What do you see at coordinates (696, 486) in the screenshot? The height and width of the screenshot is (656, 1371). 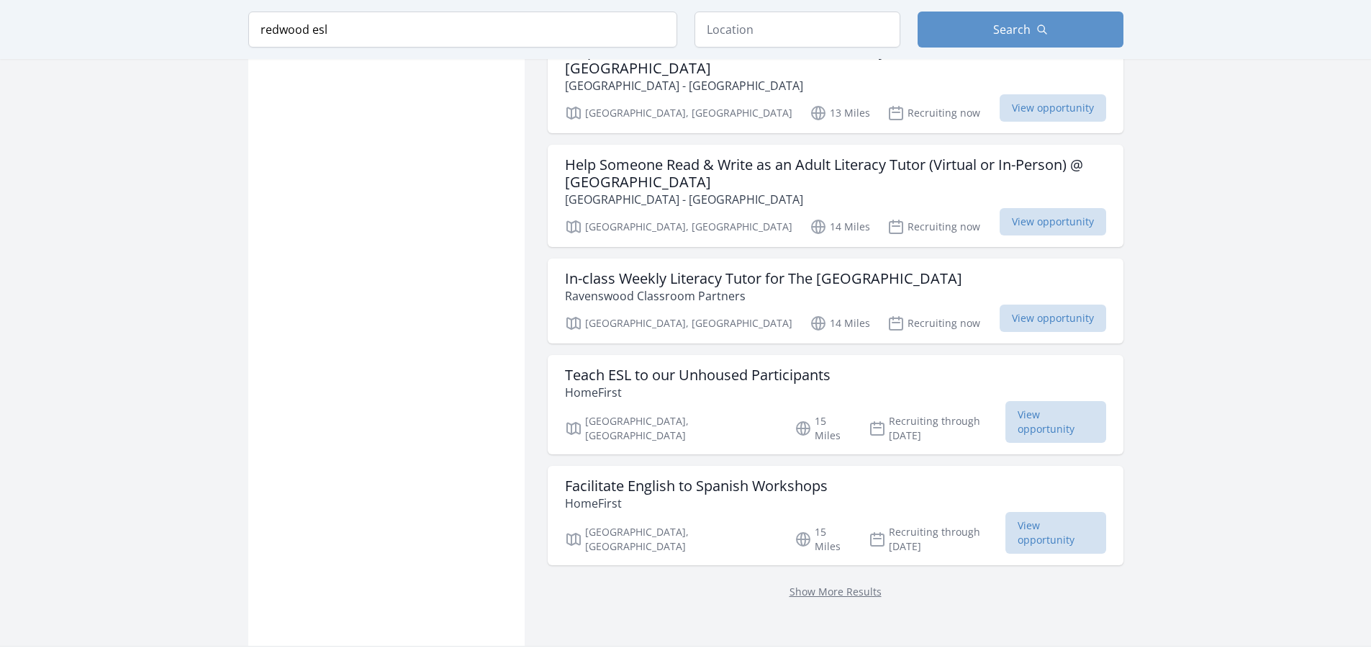 I see `h3: Facilitate English to Spanish Workshops` at bounding box center [696, 486].